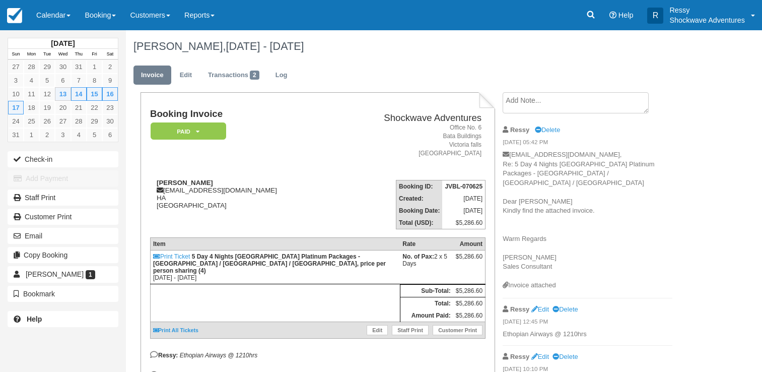  Describe the element at coordinates (707, 20) in the screenshot. I see `p: Shockwave Adventures` at that location.